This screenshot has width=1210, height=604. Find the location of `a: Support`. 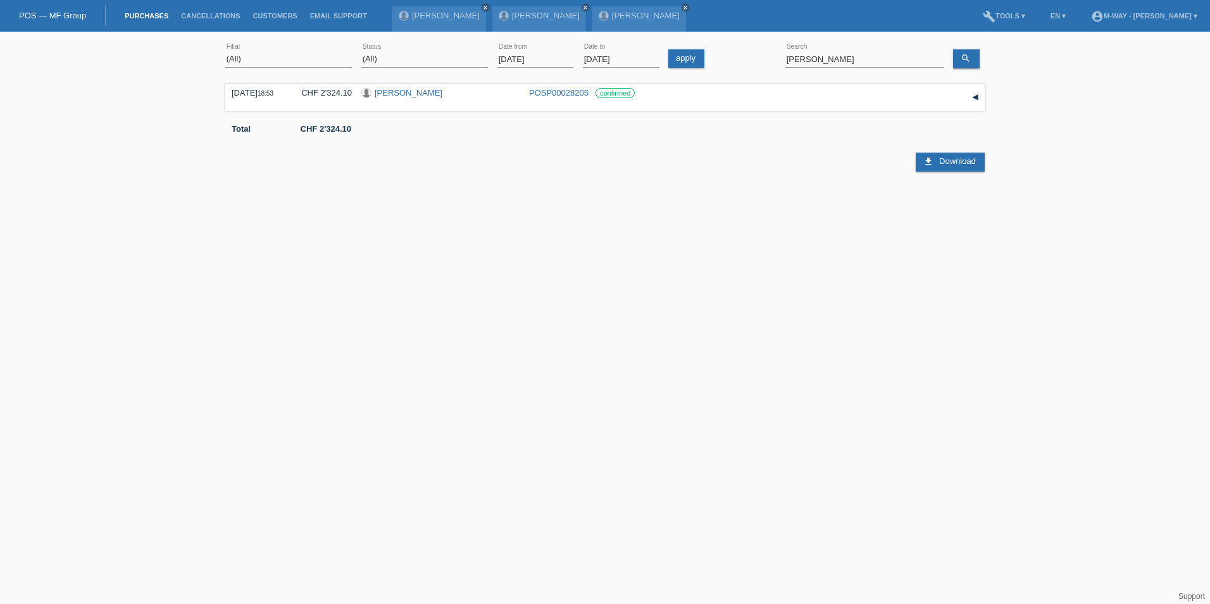

a: Support is located at coordinates (1191, 596).